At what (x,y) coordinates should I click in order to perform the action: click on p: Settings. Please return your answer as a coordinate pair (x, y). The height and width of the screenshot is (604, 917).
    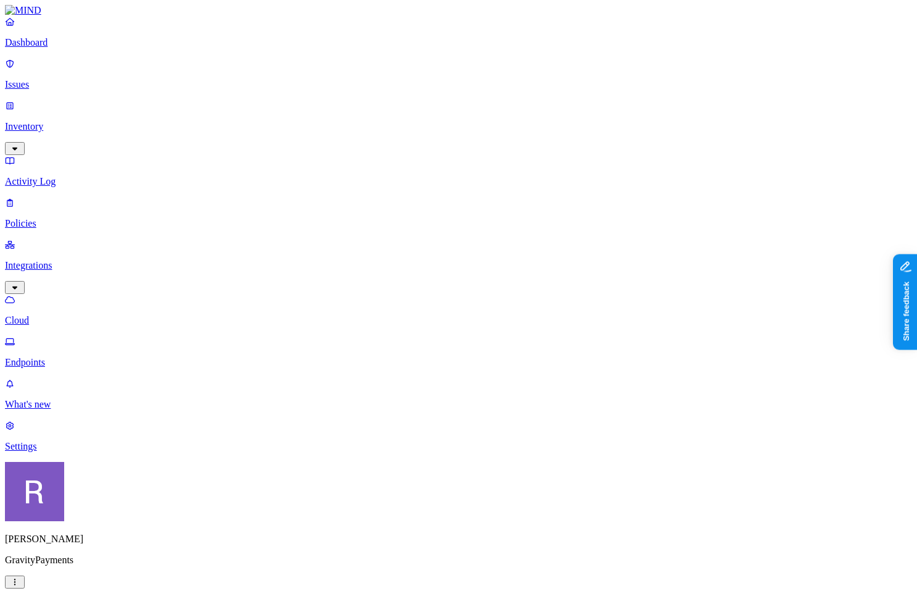
    Looking at the image, I should click on (459, 446).